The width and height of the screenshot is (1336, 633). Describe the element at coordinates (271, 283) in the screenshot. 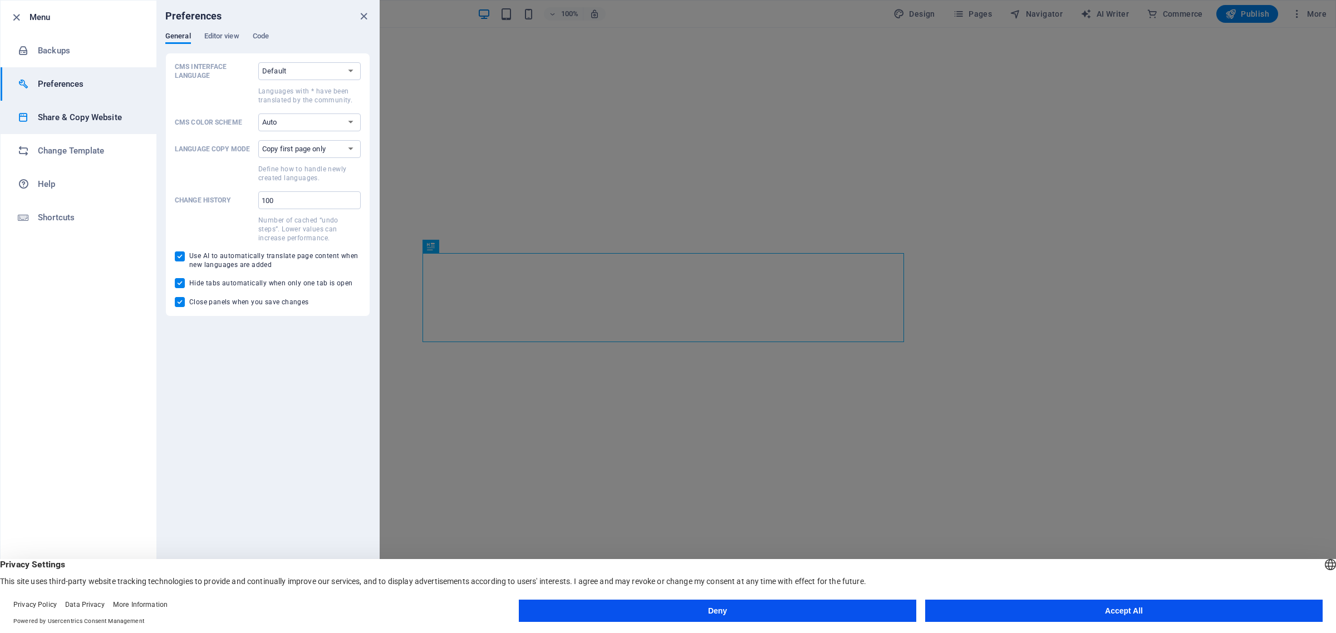

I see `span: Hide tabs automatically when only one tab is open` at that location.